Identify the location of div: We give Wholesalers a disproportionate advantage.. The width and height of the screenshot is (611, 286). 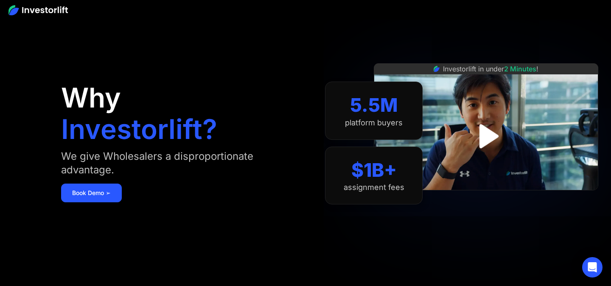
(170, 163).